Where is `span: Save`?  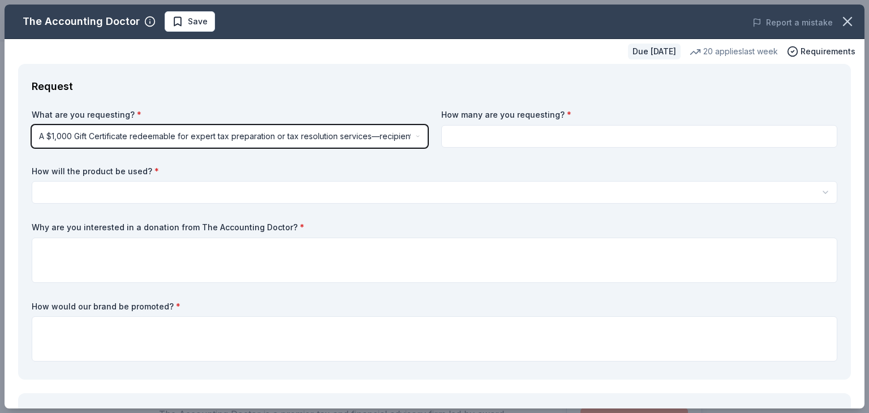 span: Save is located at coordinates (197, 22).